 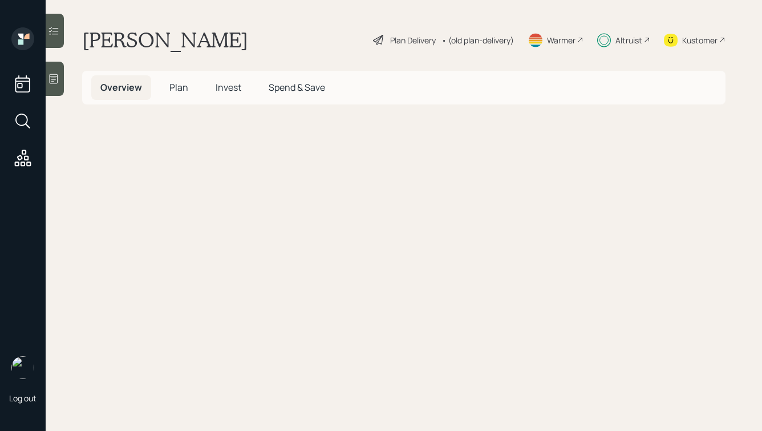 I want to click on span: Spend & Save, so click(x=297, y=87).